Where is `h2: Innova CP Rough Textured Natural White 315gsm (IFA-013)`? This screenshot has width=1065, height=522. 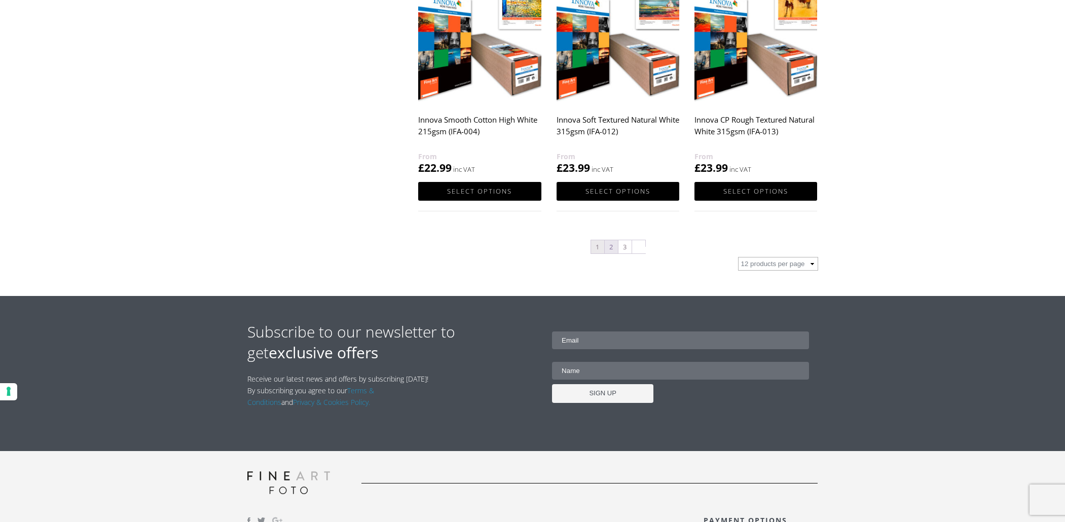
h2: Innova CP Rough Textured Natural White 315gsm (IFA-013) is located at coordinates (756, 130).